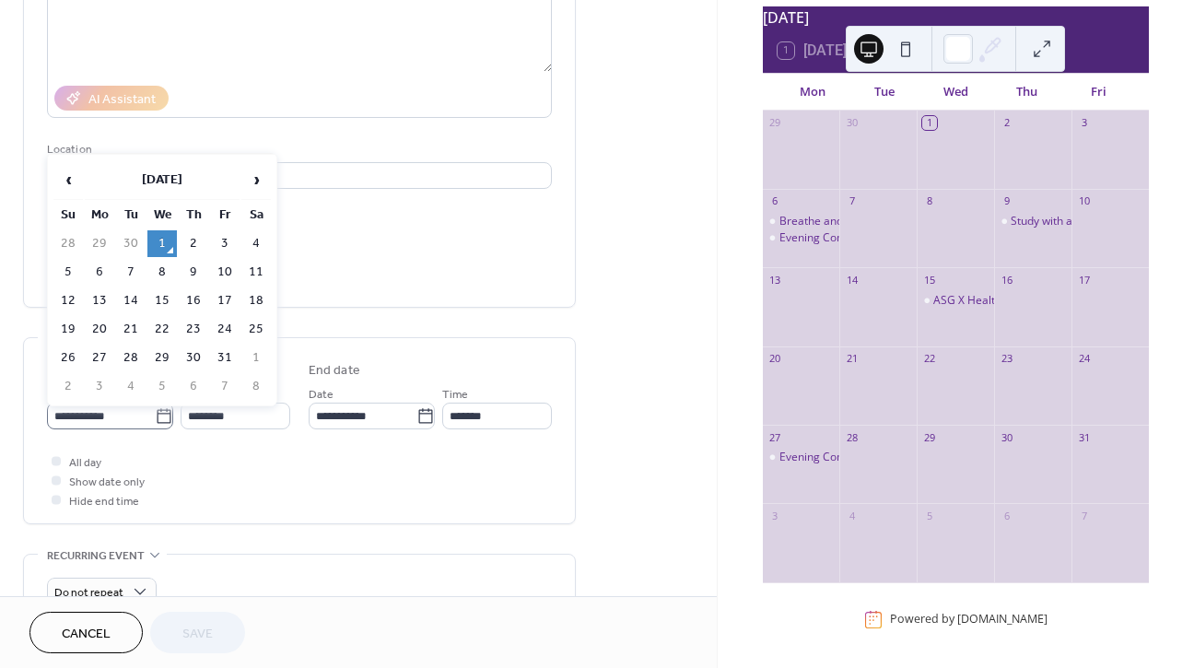 This screenshot has height=668, width=1194. Describe the element at coordinates (68, 300) in the screenshot. I see `td: 12` at that location.